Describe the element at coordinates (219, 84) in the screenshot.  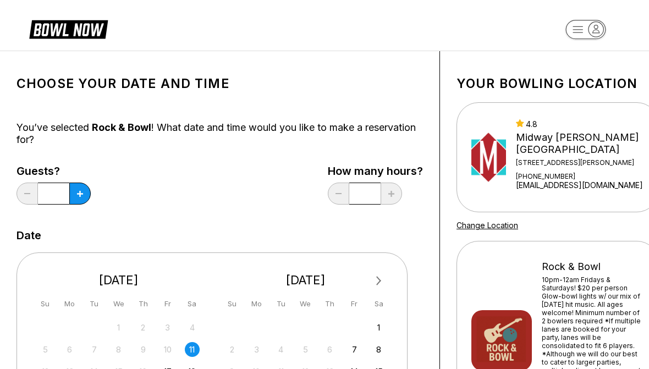
I see `h1: Choose your Date and time` at that location.